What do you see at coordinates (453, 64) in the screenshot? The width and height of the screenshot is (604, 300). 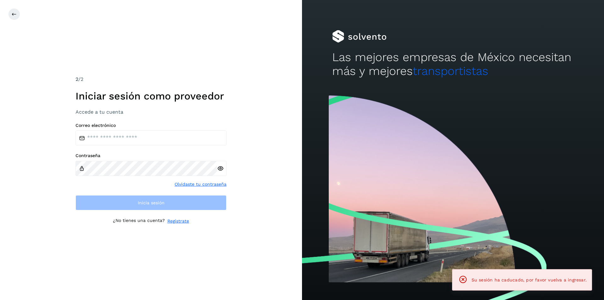 I see `h2: Las mejores empresas de México necesitan más y mejores` at bounding box center [453, 64].